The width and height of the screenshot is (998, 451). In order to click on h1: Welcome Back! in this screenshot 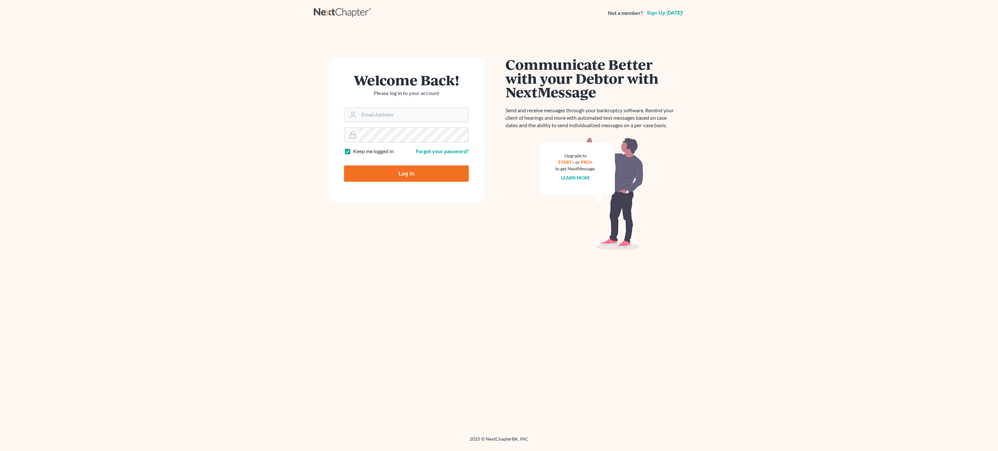, I will do `click(406, 80)`.